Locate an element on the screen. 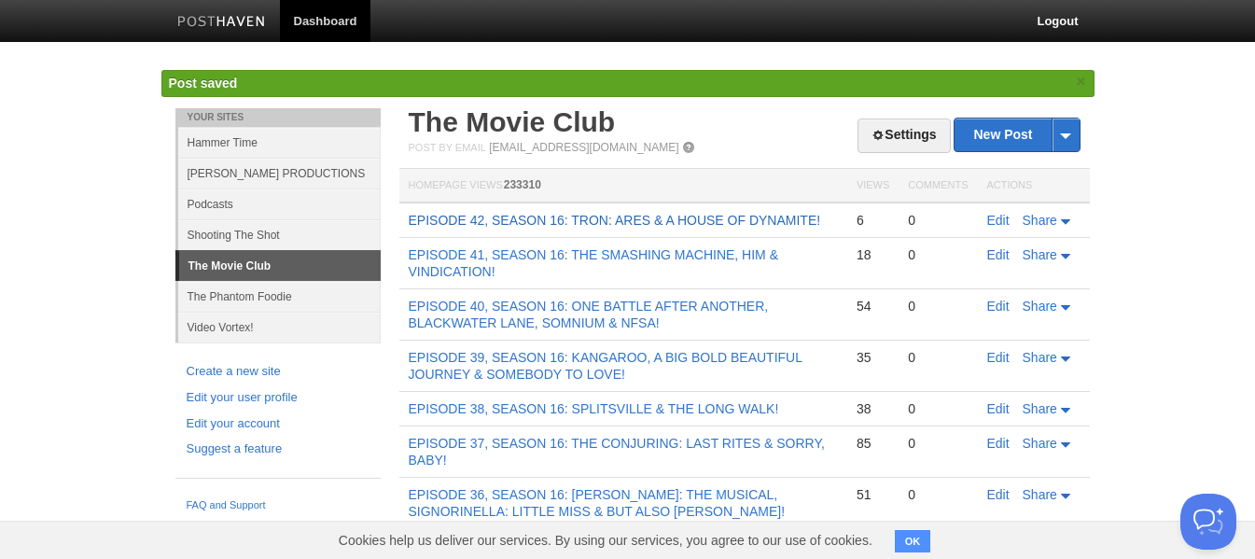 This screenshot has width=1255, height=559. a: Shooting The Shot is located at coordinates (279, 234).